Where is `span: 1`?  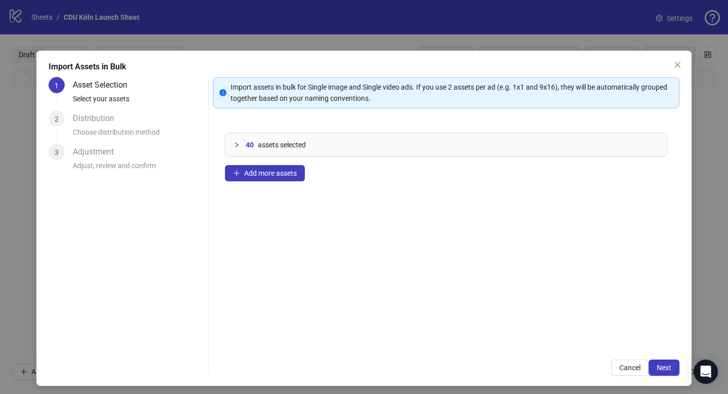 span: 1 is located at coordinates (57, 85).